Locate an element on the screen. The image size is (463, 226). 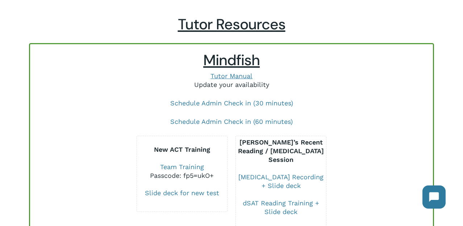
div: Passcode: fp5=ukO+ is located at coordinates (182, 176).